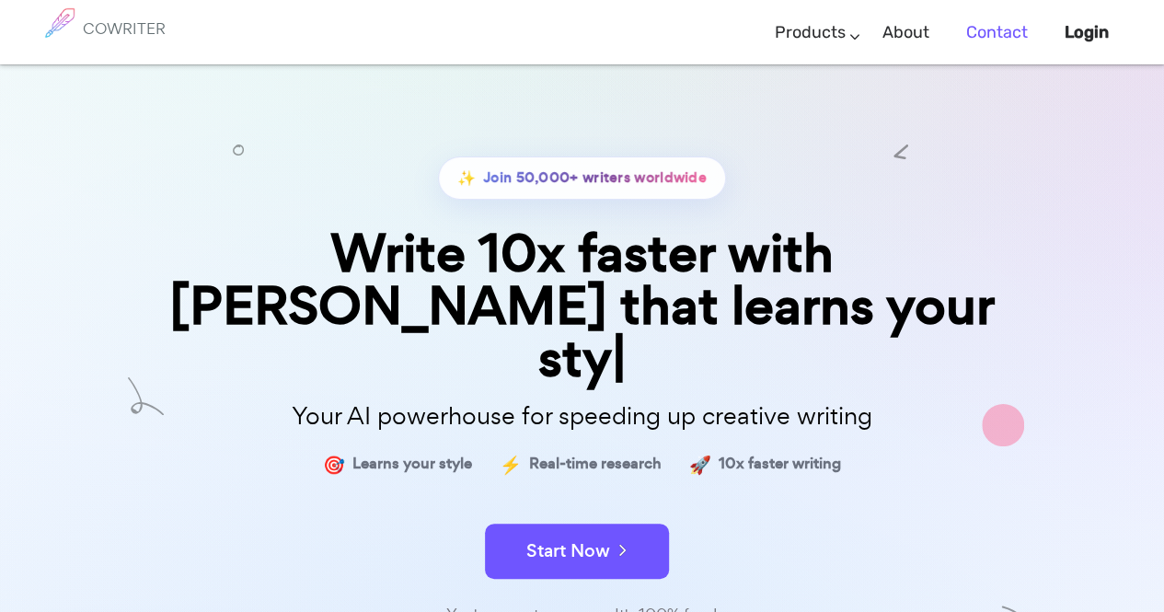 This screenshot has width=1164, height=612. Describe the element at coordinates (124, 29) in the screenshot. I see `h6: COWRITER` at that location.